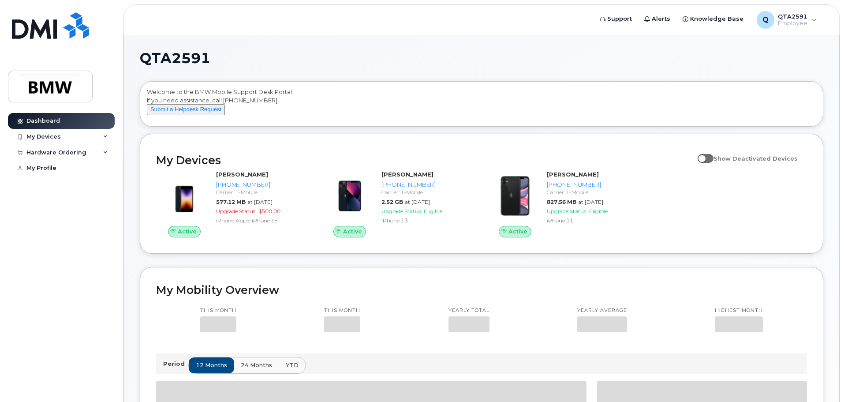 The width and height of the screenshot is (844, 402). What do you see at coordinates (175, 58) in the screenshot?
I see `span: QTA2591` at bounding box center [175, 58].